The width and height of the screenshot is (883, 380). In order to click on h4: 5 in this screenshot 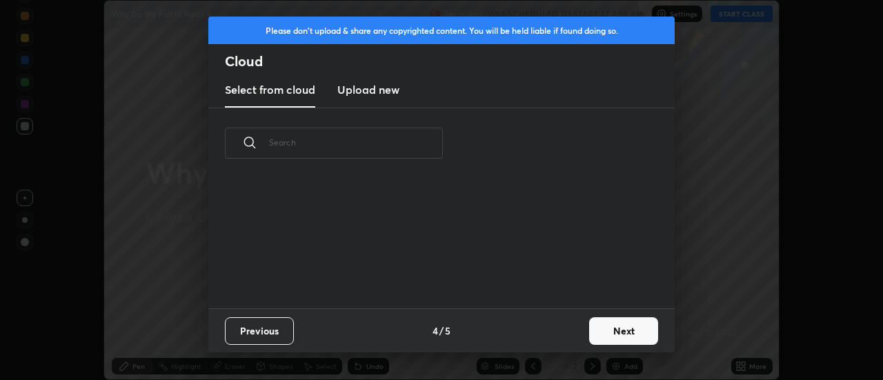, I will do `click(448, 330)`.